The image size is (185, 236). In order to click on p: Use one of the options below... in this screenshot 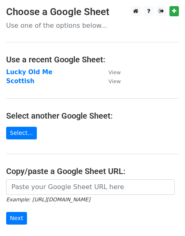, I will do `click(92, 25)`.